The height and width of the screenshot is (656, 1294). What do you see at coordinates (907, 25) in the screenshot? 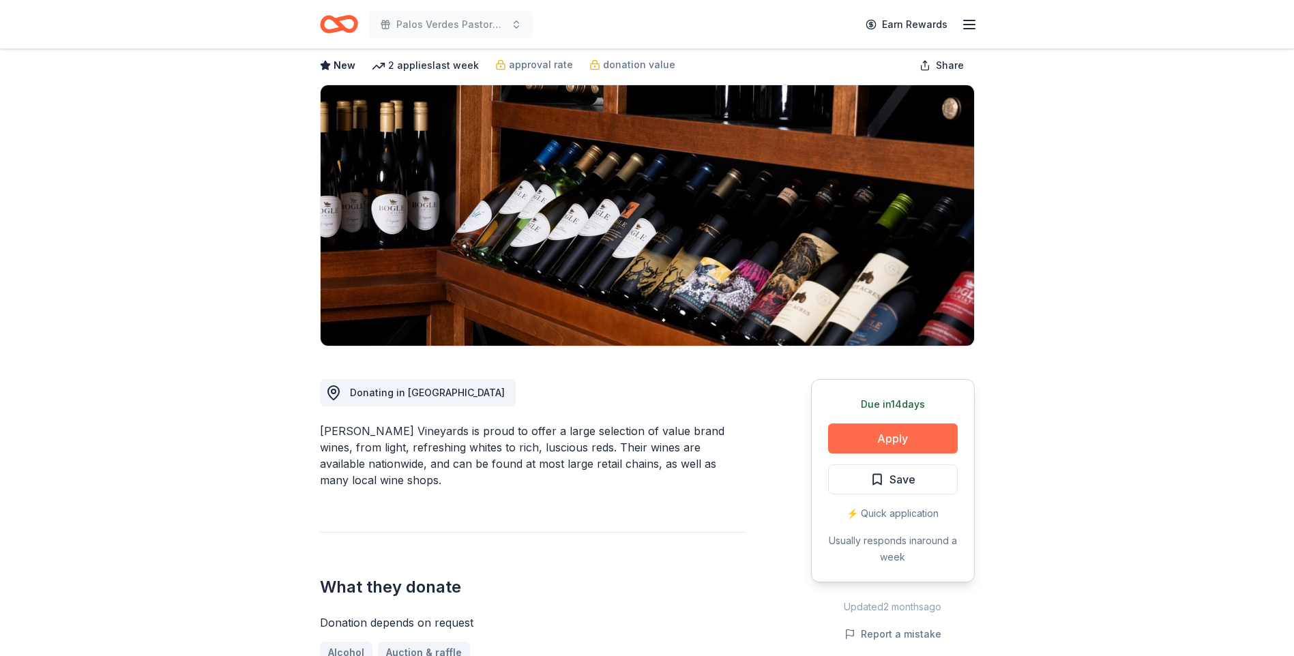
I see `a: Earn Rewards` at bounding box center [907, 25].